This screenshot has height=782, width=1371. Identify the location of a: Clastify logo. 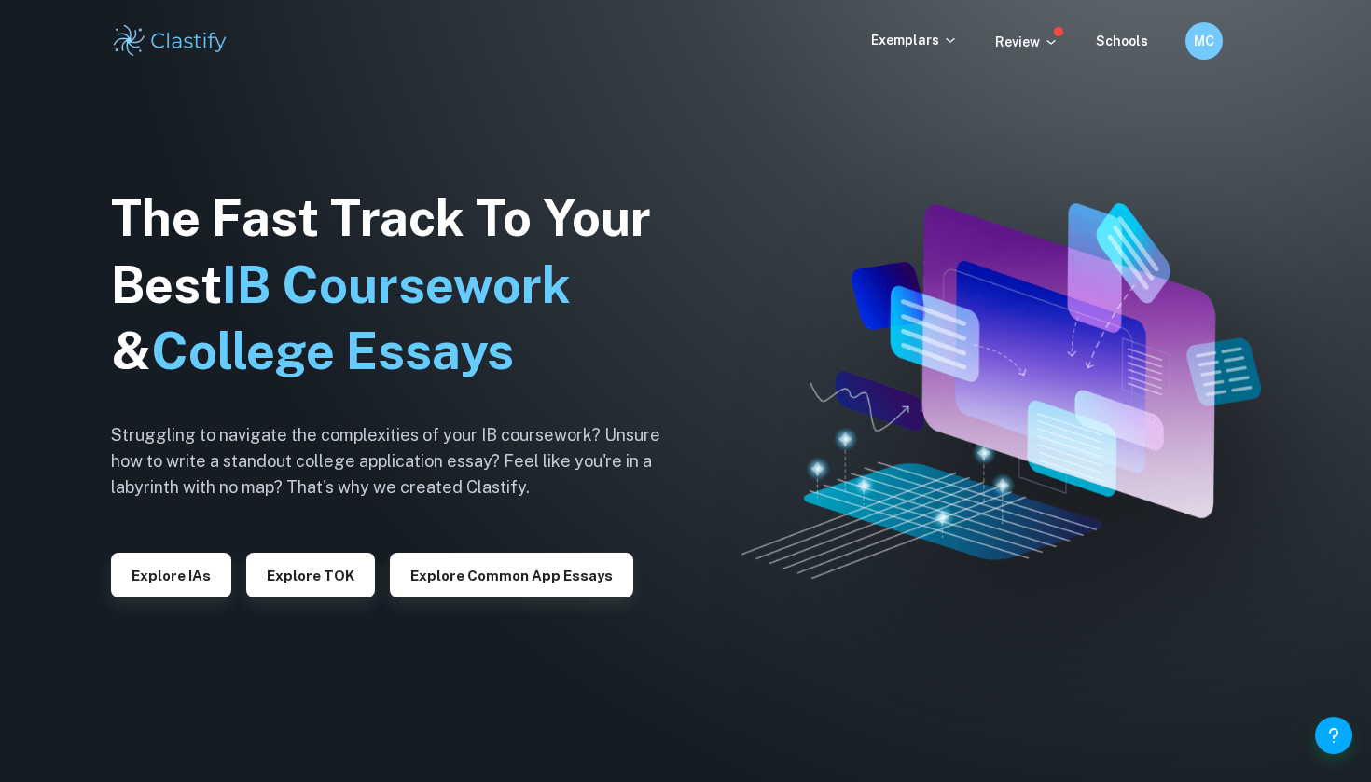
(170, 41).